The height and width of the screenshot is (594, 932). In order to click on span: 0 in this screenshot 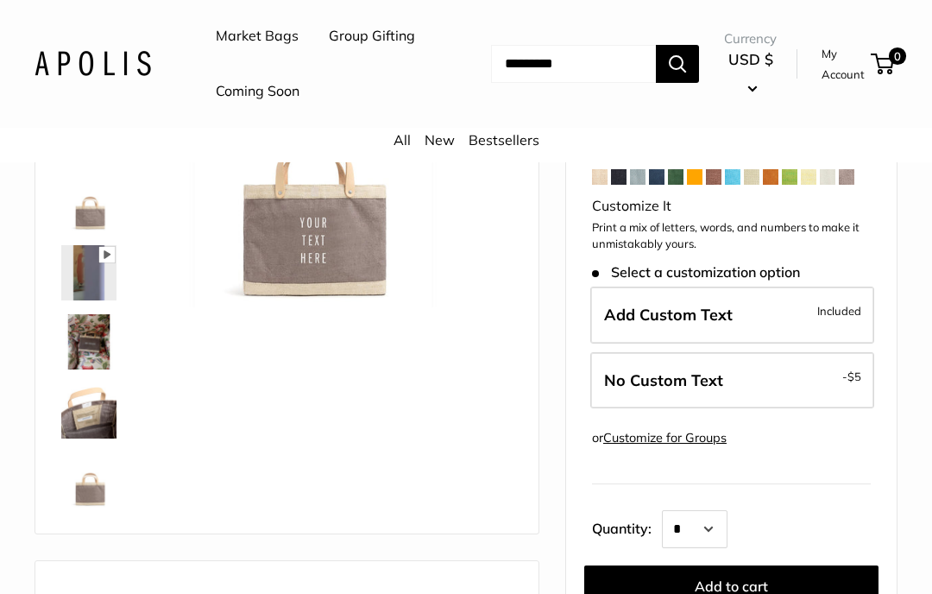, I will do `click(898, 56)`.